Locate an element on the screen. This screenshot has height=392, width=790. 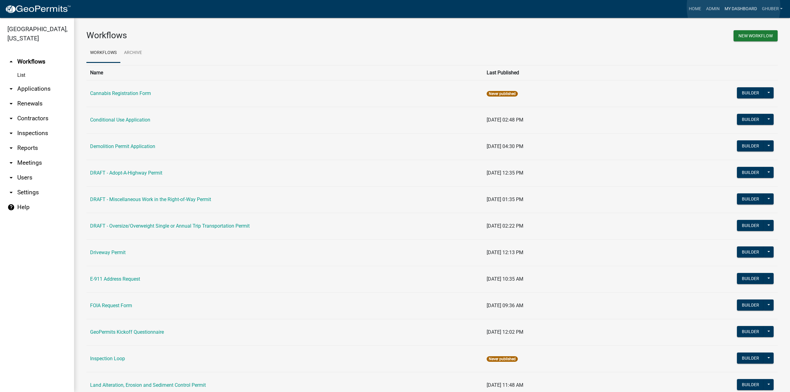
a: DRAFT - Adopt-A-Highway Permit is located at coordinates (126, 173).